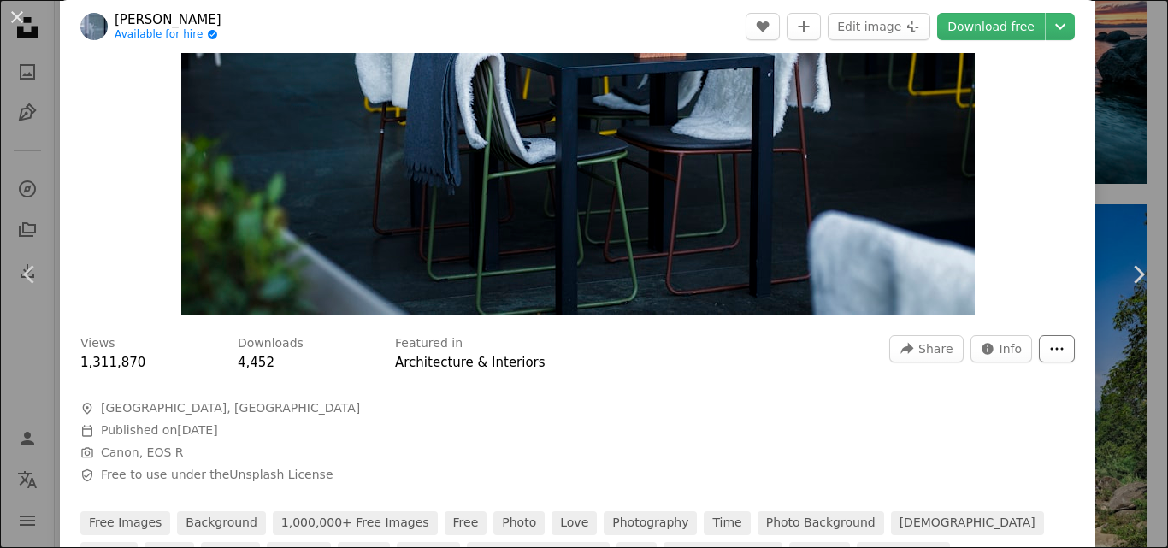 The height and width of the screenshot is (548, 1168). I want to click on a: Architecture & Interiors, so click(470, 363).